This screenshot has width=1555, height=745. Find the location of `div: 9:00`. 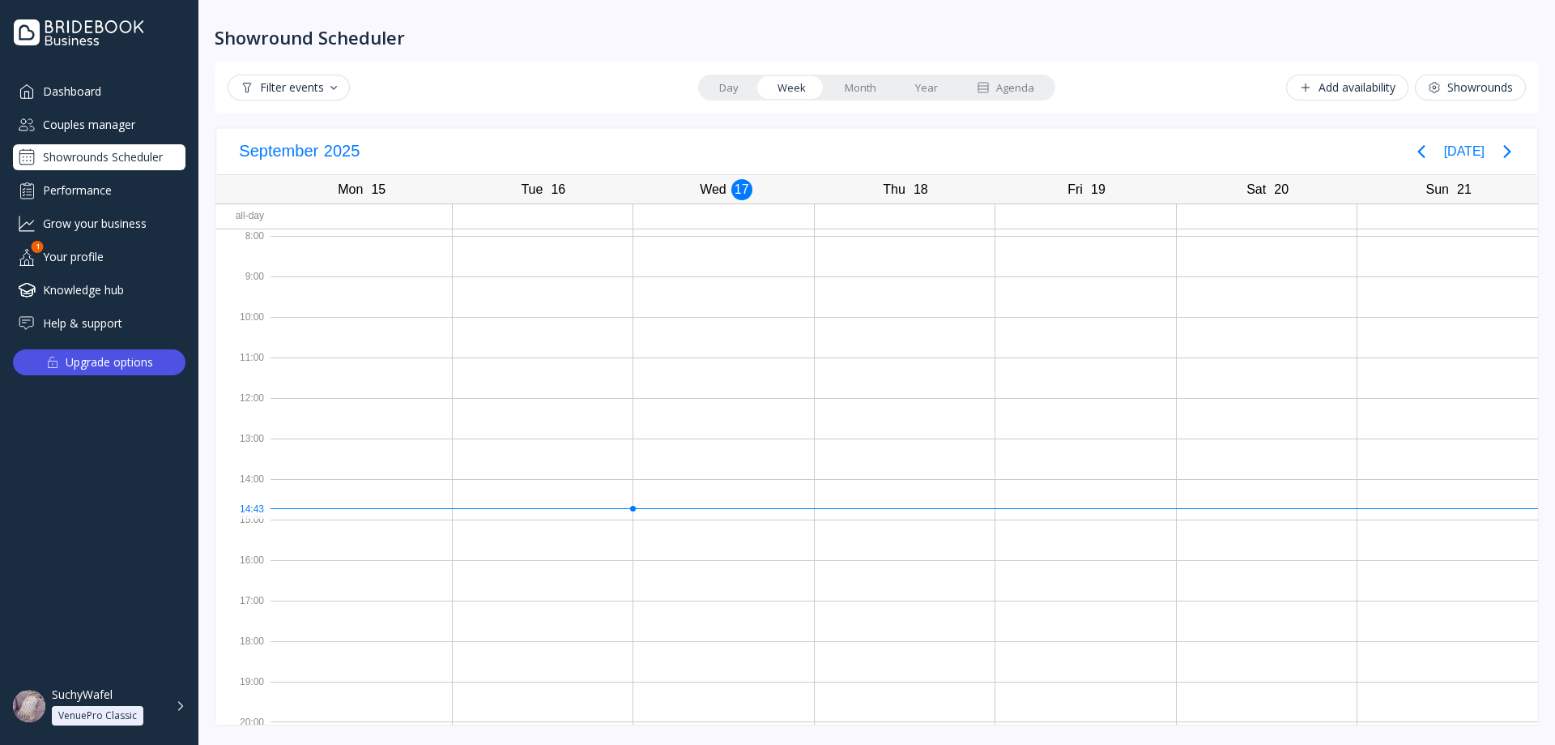

div: 9:00 is located at coordinates (243, 287).